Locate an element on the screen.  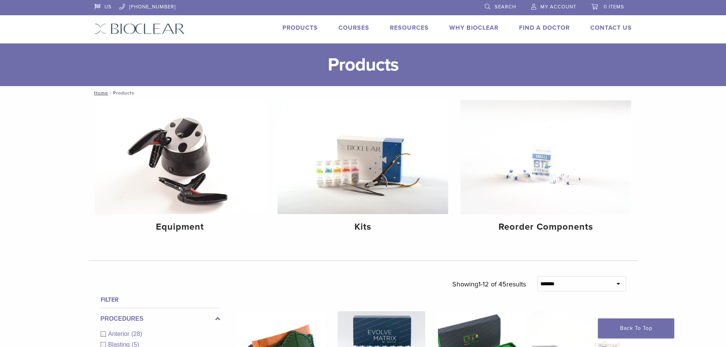
img: Bioclear is located at coordinates (140, 29).